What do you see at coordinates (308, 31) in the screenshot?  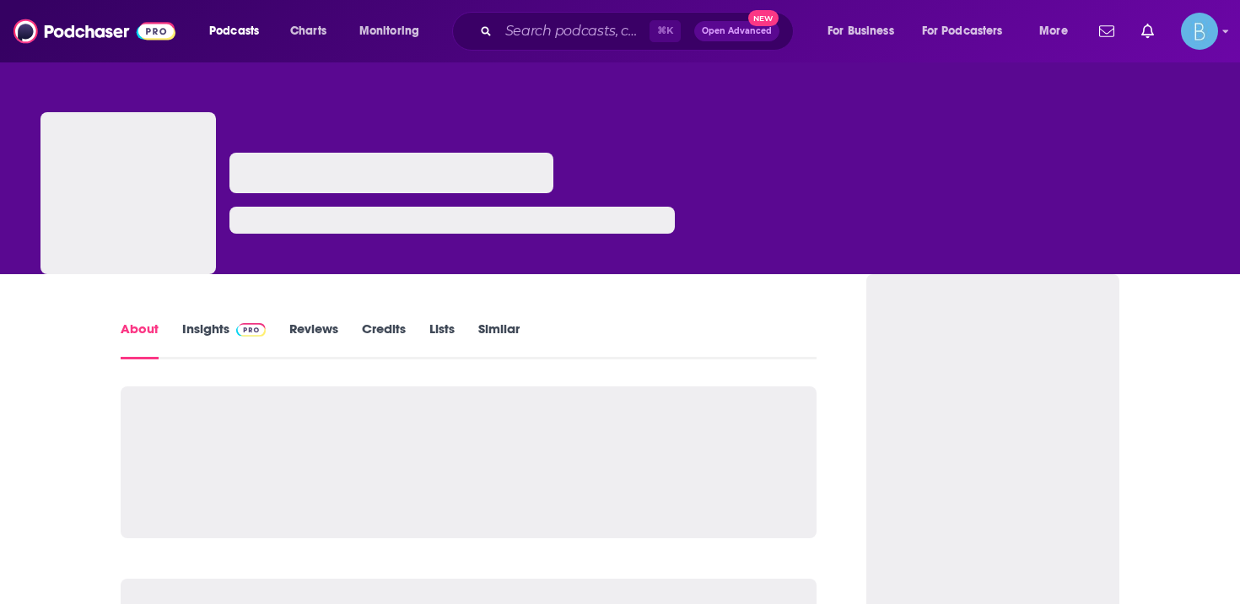 I see `a: Charts` at bounding box center [308, 31].